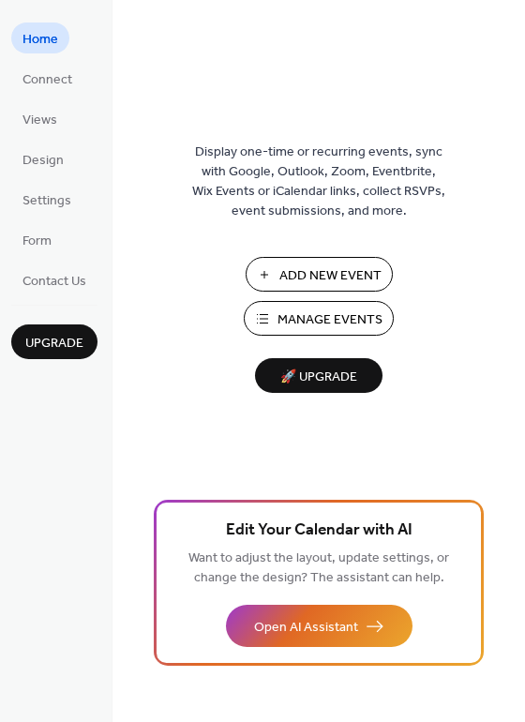 This screenshot has height=722, width=525. I want to click on span: Connect, so click(47, 80).